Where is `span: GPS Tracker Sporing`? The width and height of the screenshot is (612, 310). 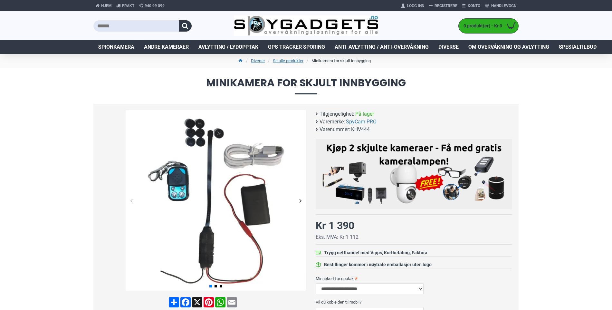
span: GPS Tracker Sporing is located at coordinates (296, 47).